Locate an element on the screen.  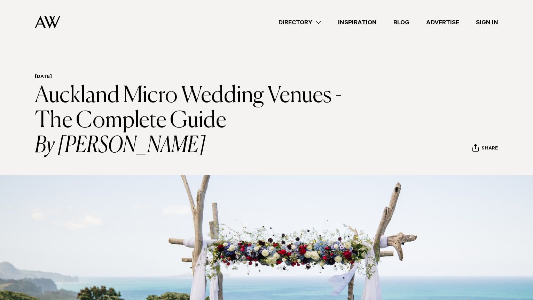
img: Auckland Weddings Logo is located at coordinates (47, 22).